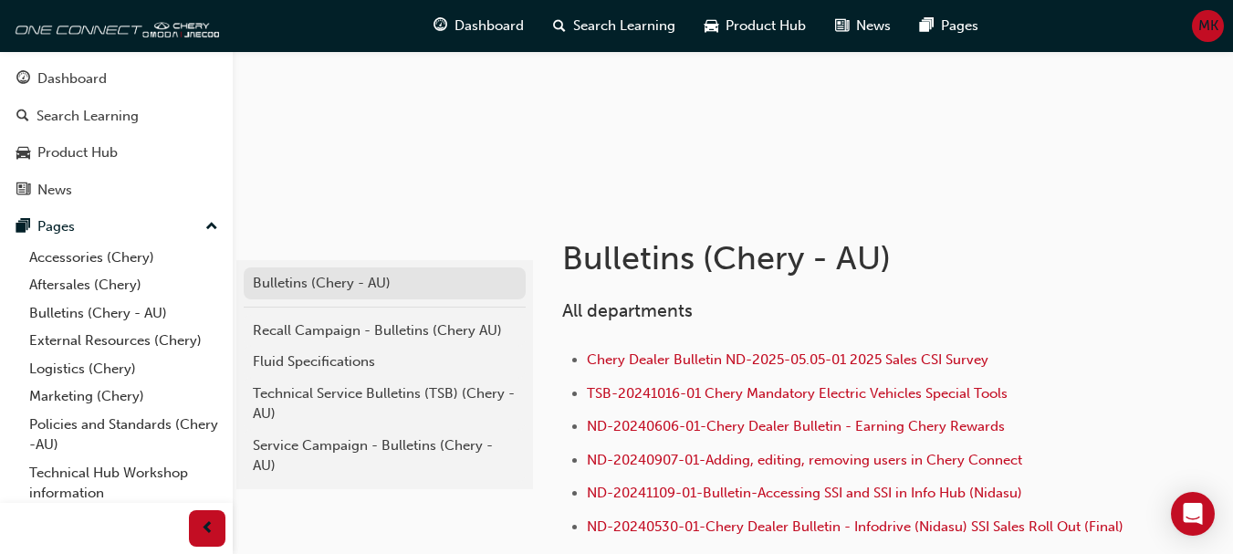 This screenshot has width=1233, height=554. Describe the element at coordinates (123, 435) in the screenshot. I see `a: Policies and Standards (Chery -AU)` at that location.